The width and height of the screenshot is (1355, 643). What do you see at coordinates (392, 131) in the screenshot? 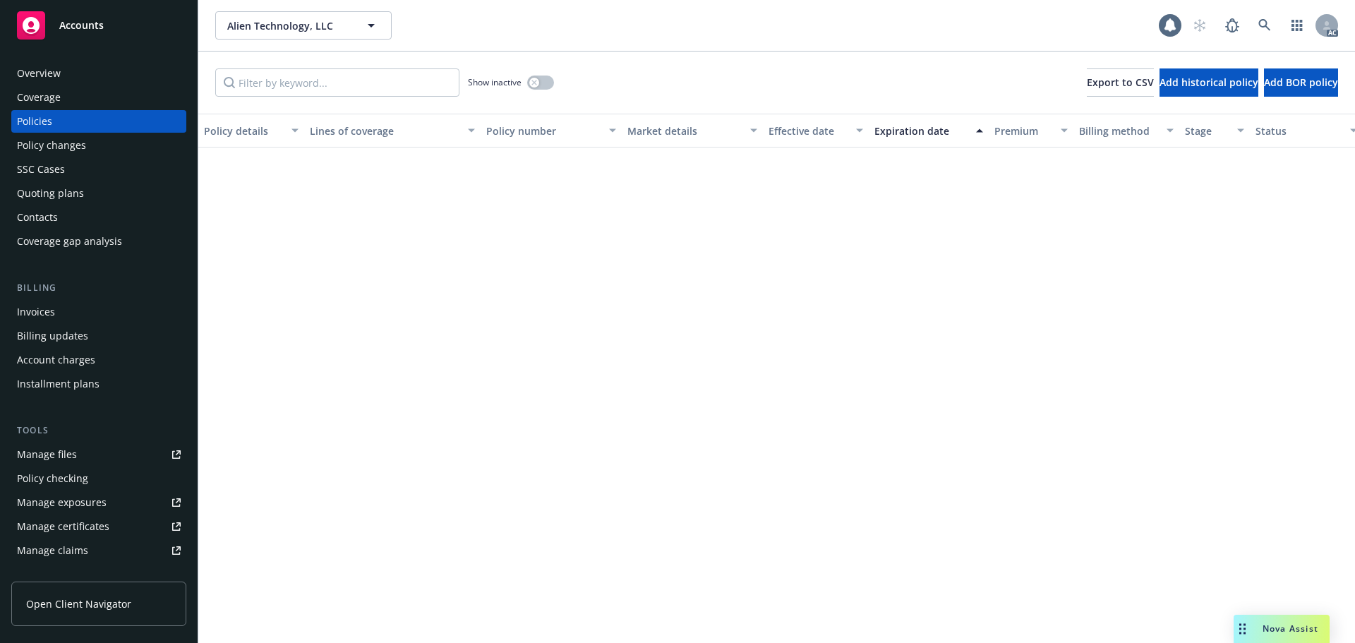
I see `button: Lines of coverage` at bounding box center [392, 131].